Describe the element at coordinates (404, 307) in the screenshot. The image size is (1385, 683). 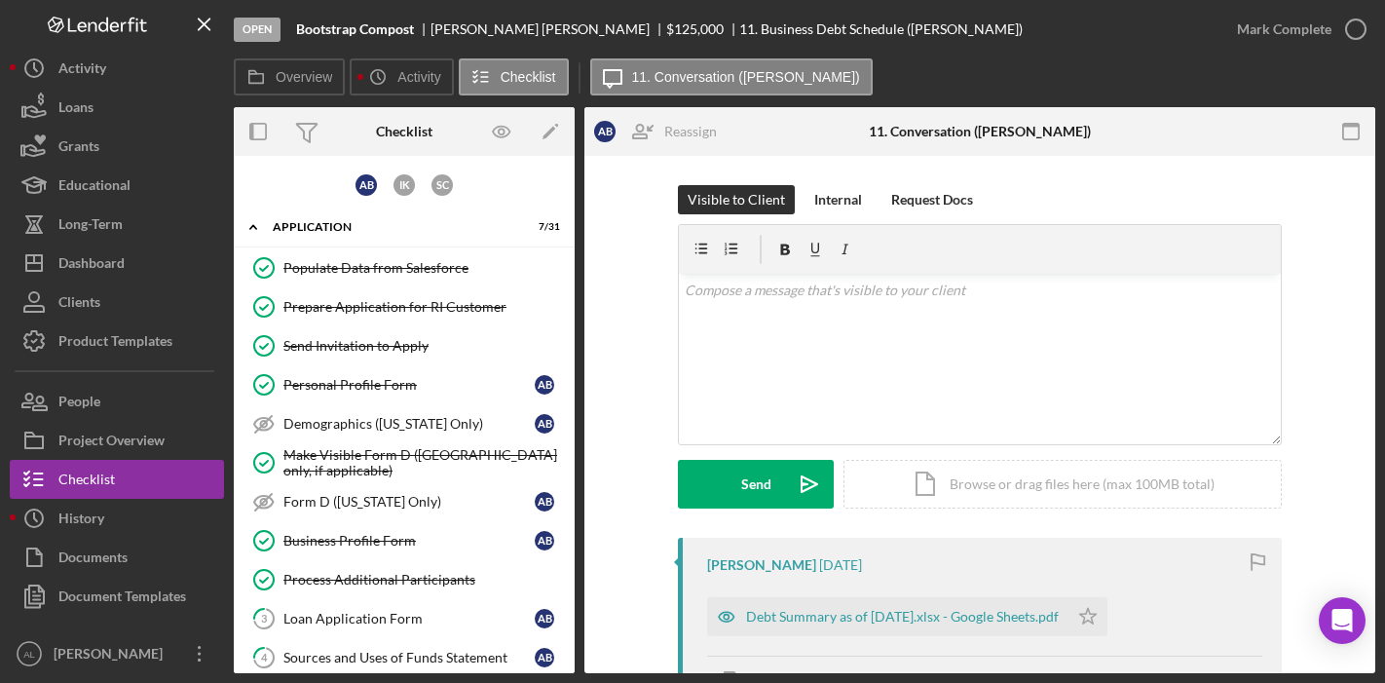
I see `a: Prepare Application for RI Customer` at that location.